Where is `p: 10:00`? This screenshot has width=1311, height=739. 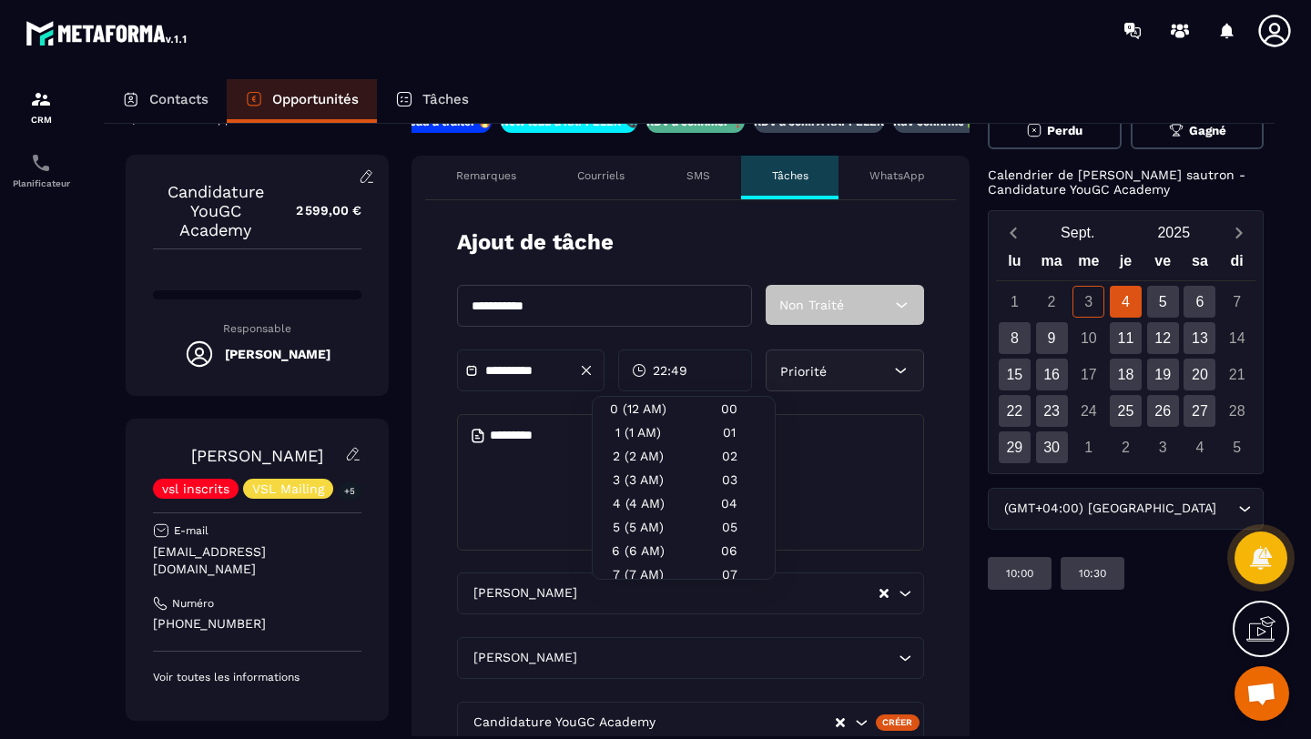 p: 10:00 is located at coordinates (1020, 574).